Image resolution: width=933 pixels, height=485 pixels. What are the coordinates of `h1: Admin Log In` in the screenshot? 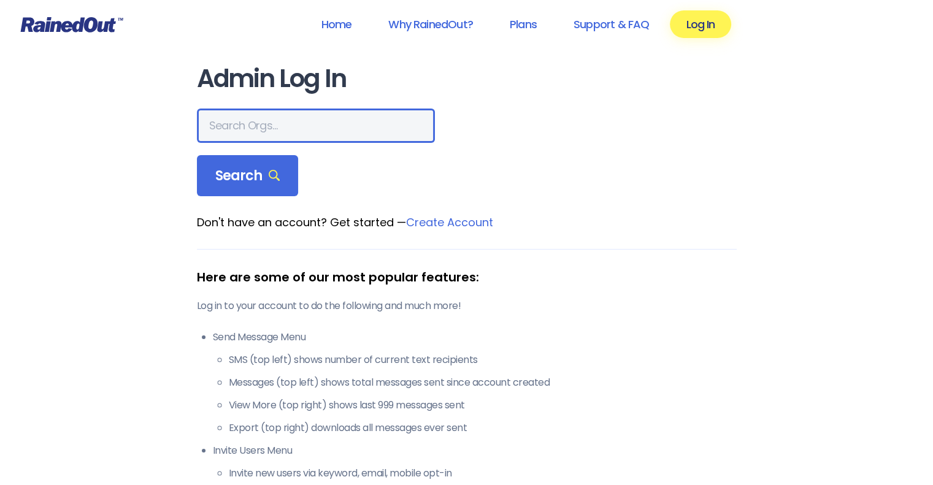 It's located at (467, 79).